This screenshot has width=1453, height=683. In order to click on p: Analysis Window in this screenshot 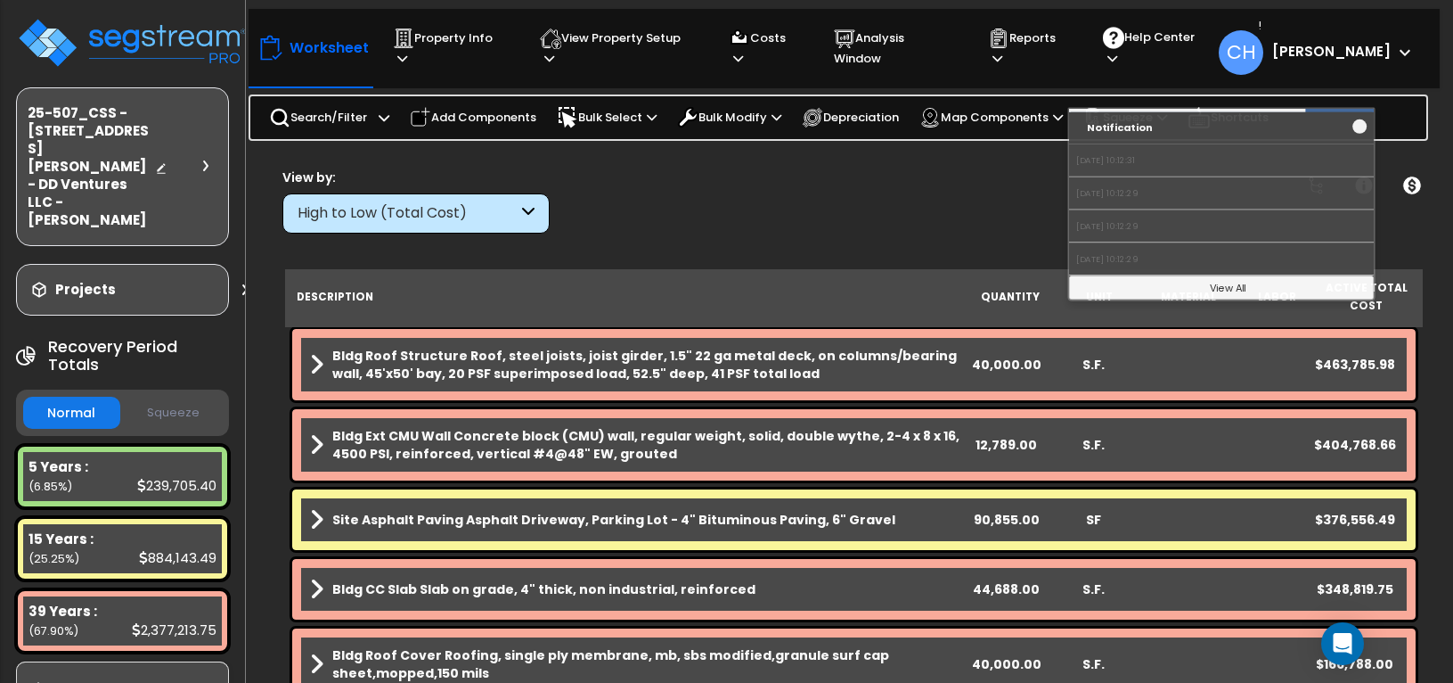, I will do `click(894, 48)`.